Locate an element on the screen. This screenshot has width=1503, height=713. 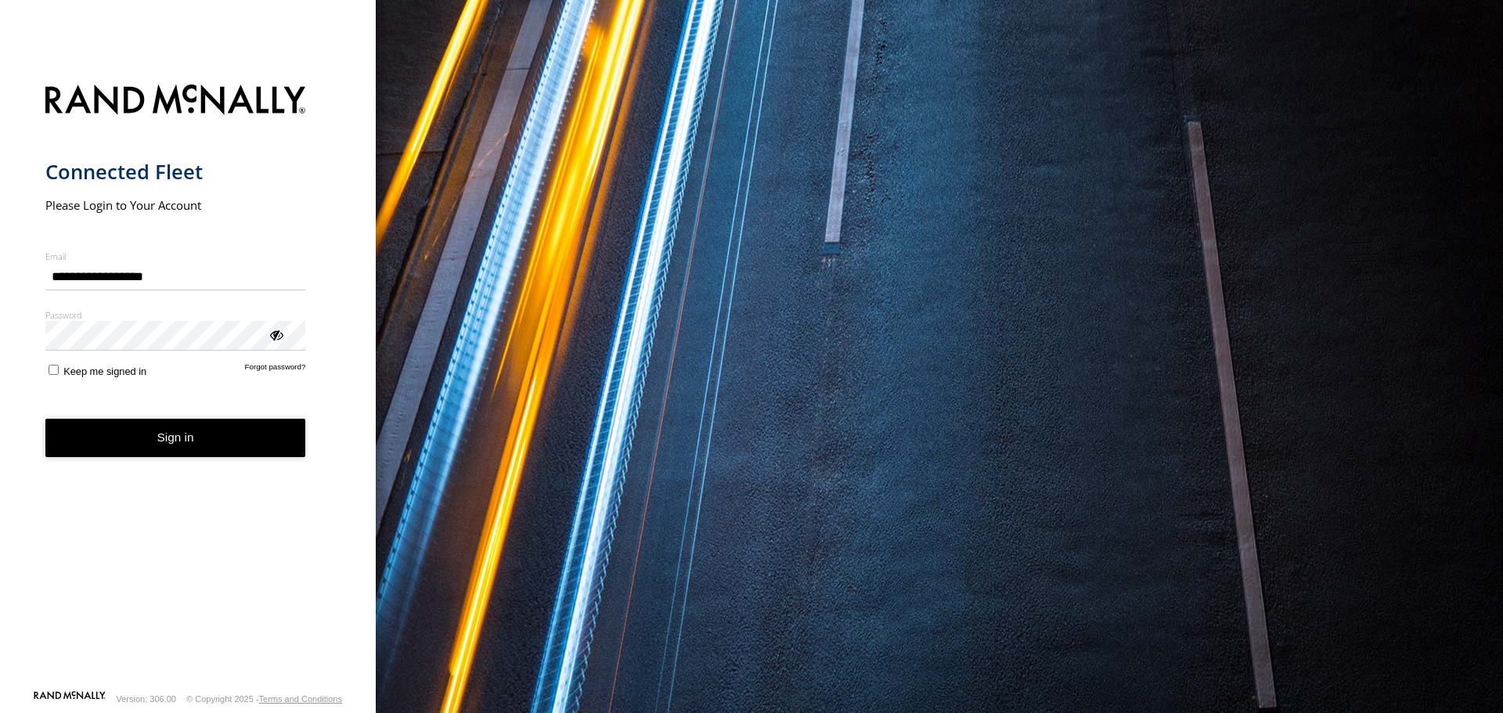
h1: Connected Fleet is located at coordinates (175, 171).